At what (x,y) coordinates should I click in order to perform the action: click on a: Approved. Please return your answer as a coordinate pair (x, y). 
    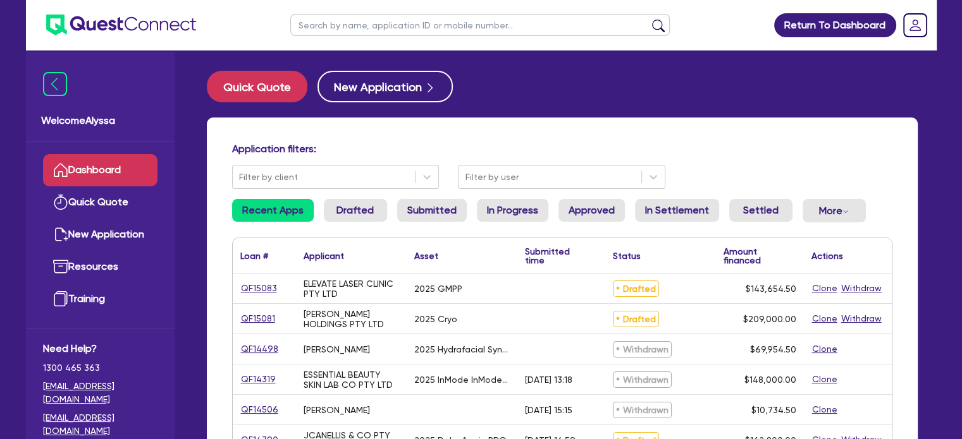
    Looking at the image, I should click on (591, 211).